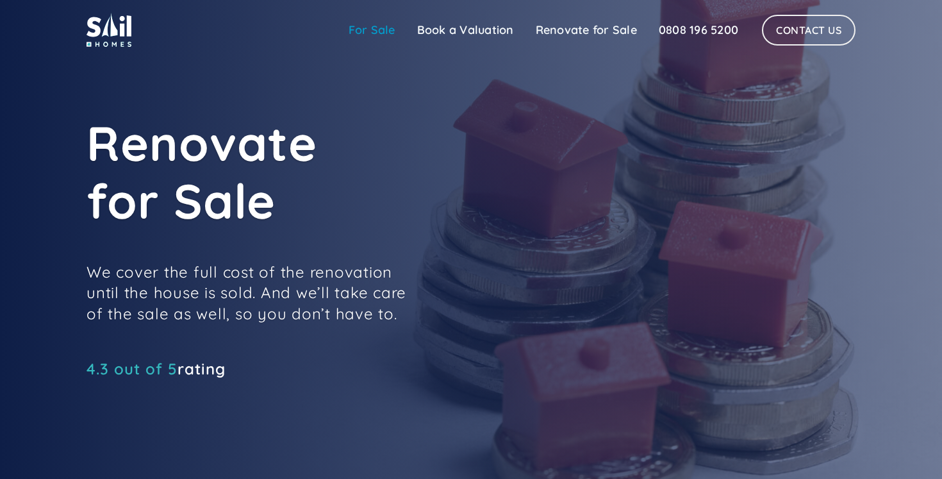  I want to click on span: 4.3 out of 5, so click(132, 368).